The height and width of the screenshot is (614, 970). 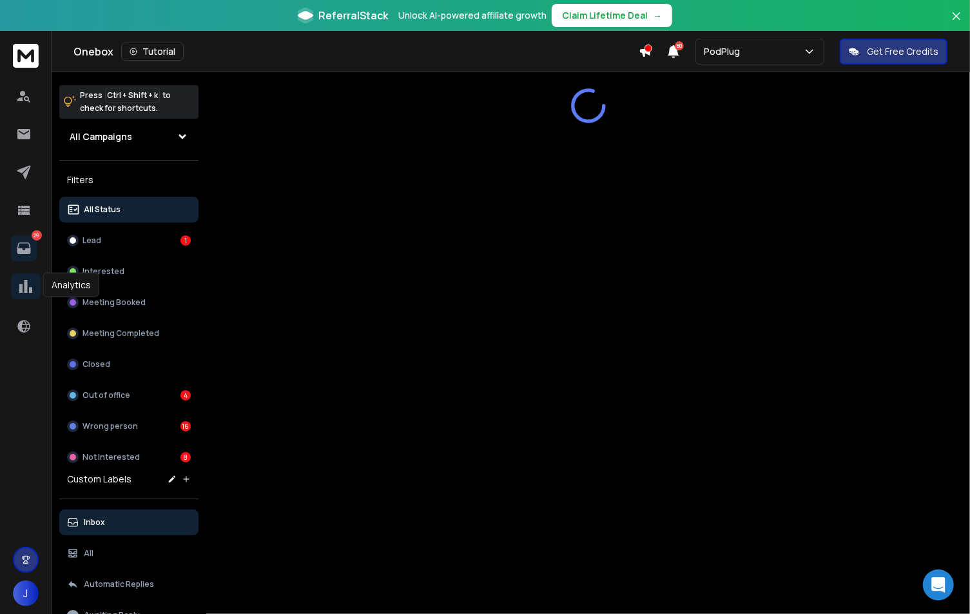 What do you see at coordinates (957, 23) in the screenshot?
I see `button: Close banner` at bounding box center [957, 23].